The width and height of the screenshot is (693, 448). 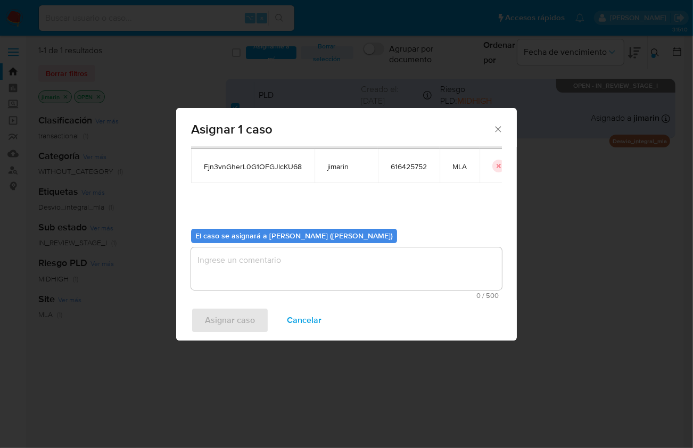 I want to click on button: icon-button, so click(x=499, y=166).